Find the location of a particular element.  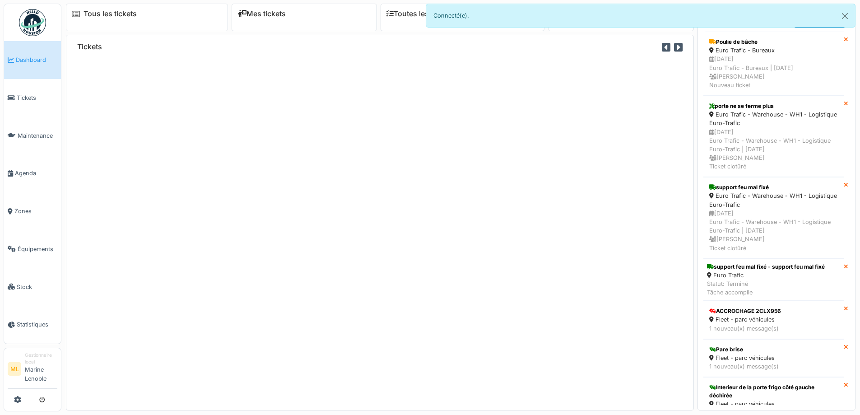

a: Dashboard is located at coordinates (32, 60).